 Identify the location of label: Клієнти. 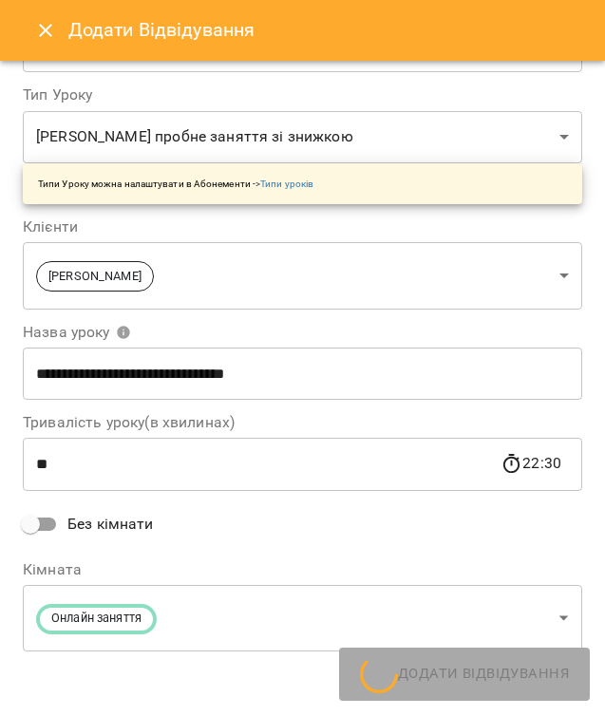
(302, 227).